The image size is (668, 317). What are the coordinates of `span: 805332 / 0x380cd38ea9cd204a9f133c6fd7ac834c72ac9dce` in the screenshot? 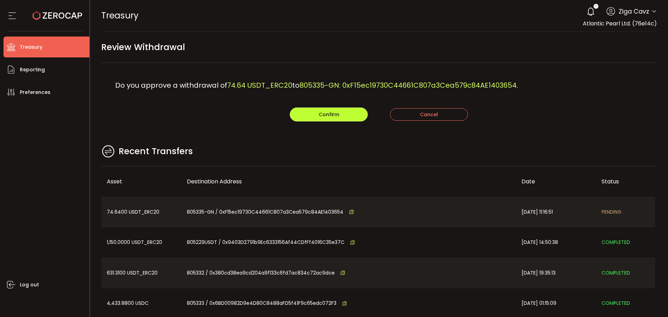 It's located at (261, 273).